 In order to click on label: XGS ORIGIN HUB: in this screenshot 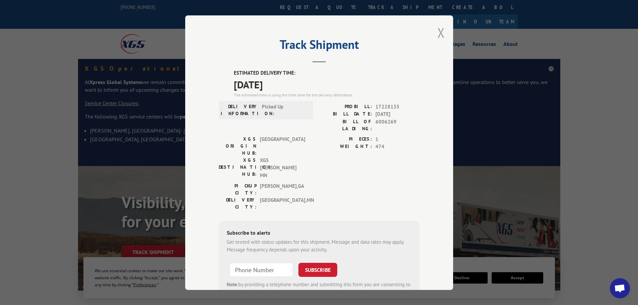, I will do `click(237, 146)`.